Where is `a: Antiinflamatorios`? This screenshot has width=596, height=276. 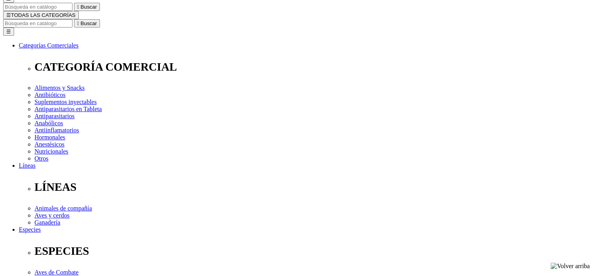
a: Antiinflamatorios is located at coordinates (57, 130).